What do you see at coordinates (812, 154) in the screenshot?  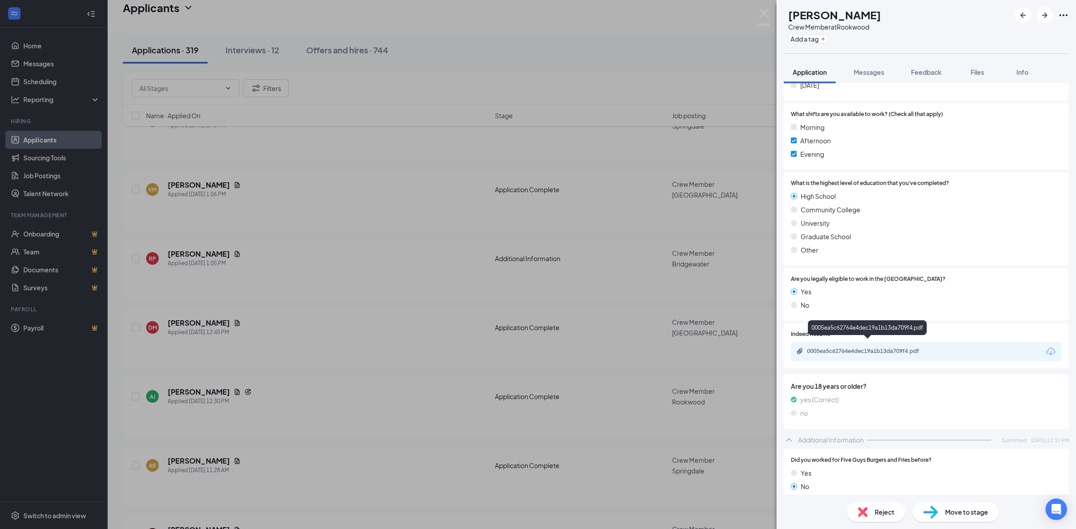 I see `span: Evening` at bounding box center [812, 154].